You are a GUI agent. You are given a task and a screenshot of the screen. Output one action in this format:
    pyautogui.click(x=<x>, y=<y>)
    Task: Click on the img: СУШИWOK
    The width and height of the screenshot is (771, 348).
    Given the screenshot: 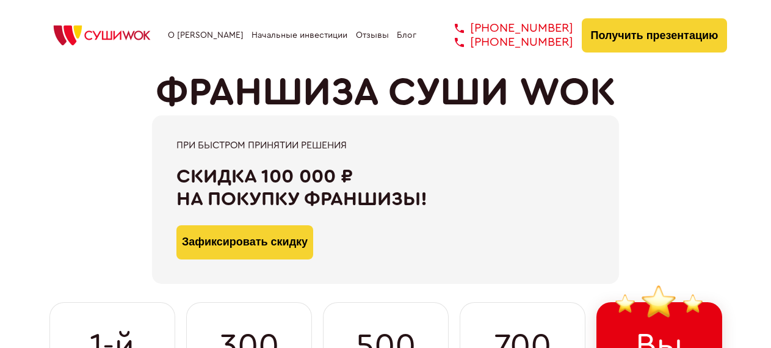 What is the action you would take?
    pyautogui.click(x=102, y=35)
    